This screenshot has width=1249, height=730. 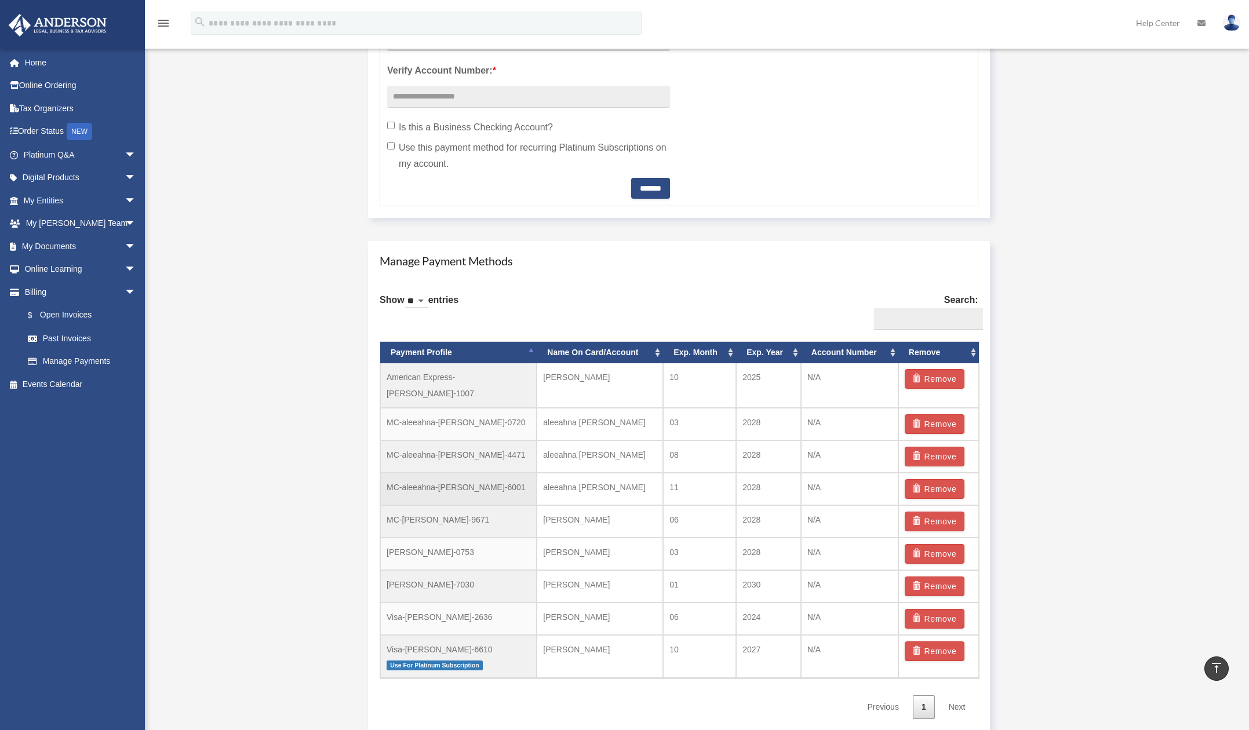 What do you see at coordinates (163, 25) in the screenshot?
I see `a: menu` at bounding box center [163, 25].